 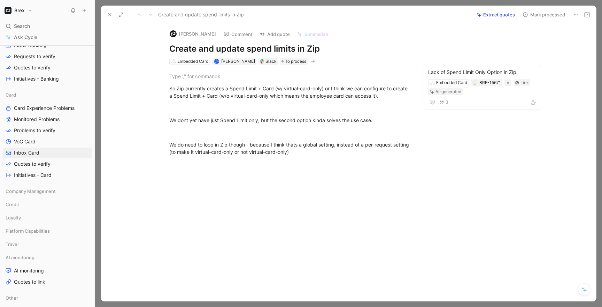 What do you see at coordinates (12, 244) in the screenshot?
I see `span: Travel` at bounding box center [12, 244].